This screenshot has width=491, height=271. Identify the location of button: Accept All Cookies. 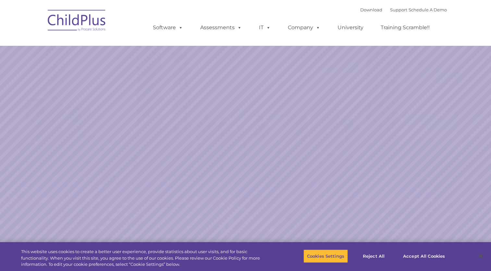
(424, 256).